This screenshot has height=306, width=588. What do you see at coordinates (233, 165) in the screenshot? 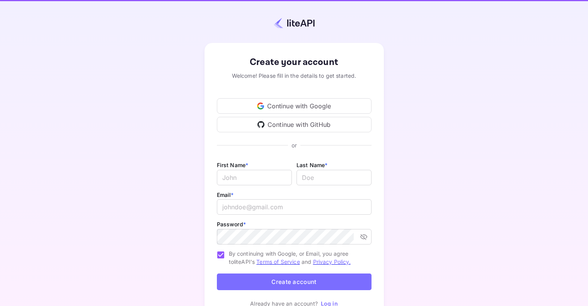
I see `label: First Name` at bounding box center [233, 165].